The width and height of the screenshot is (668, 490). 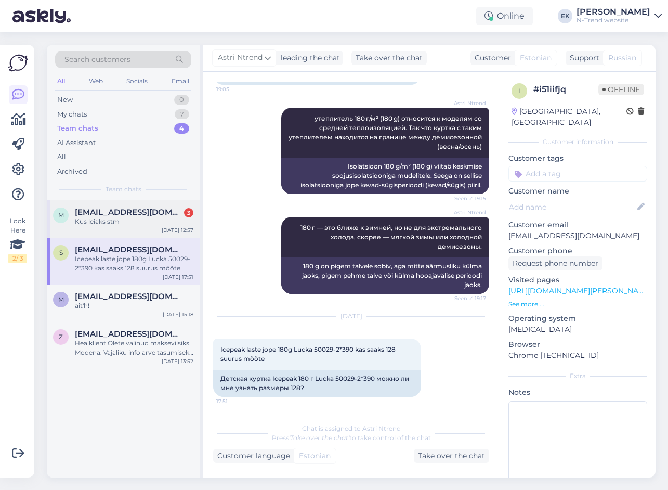 What do you see at coordinates (577, 304) in the screenshot?
I see `p: See more ...` at bounding box center [577, 304].